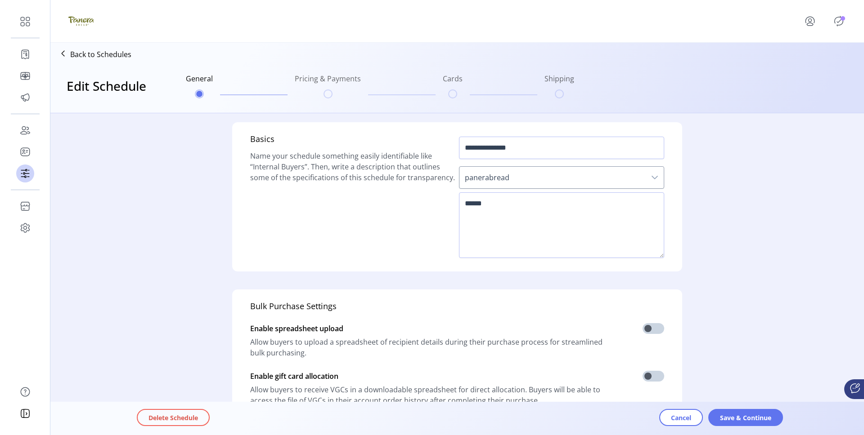 This screenshot has width=864, height=435. What do you see at coordinates (101, 54) in the screenshot?
I see `p: Back to Schedules` at bounding box center [101, 54].